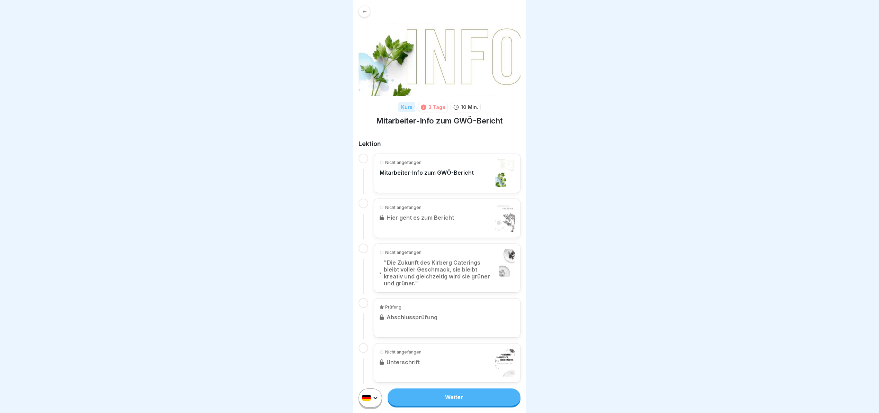 This screenshot has height=413, width=879. I want to click on p: Nicht angefangen, so click(403, 163).